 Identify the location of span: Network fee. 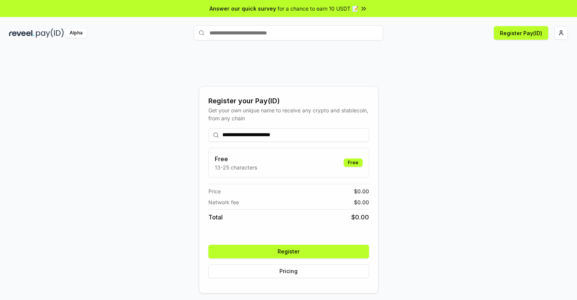
(223, 202).